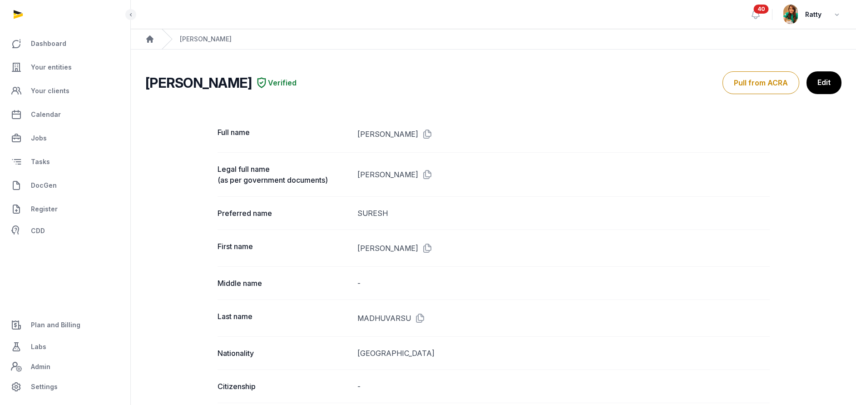  Describe the element at coordinates (824, 83) in the screenshot. I see `a: Edit` at that location.